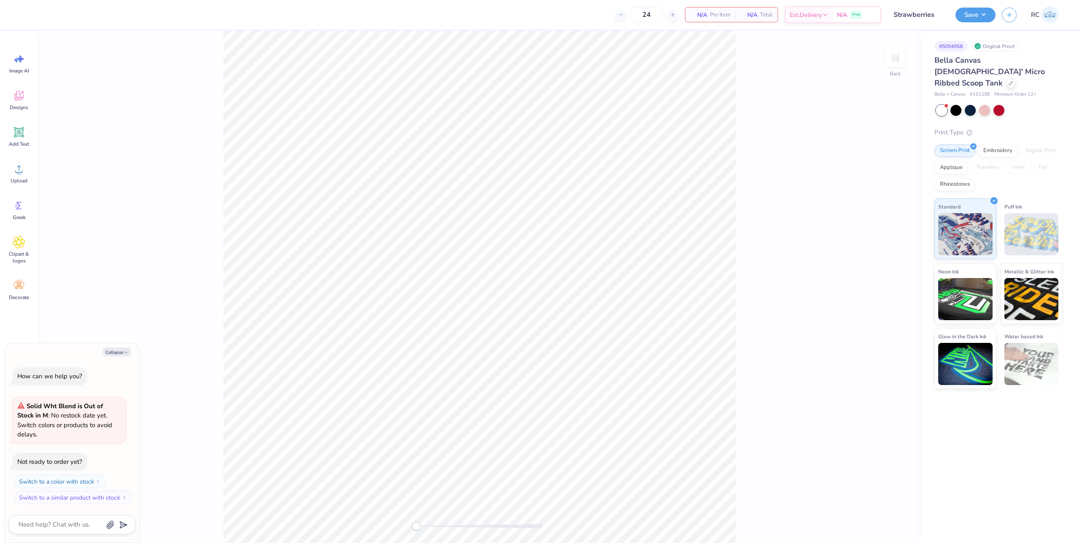 This screenshot has height=543, width=1079. What do you see at coordinates (1029, 271) in the screenshot?
I see `span: Metallic & Glitter Ink` at bounding box center [1029, 271].